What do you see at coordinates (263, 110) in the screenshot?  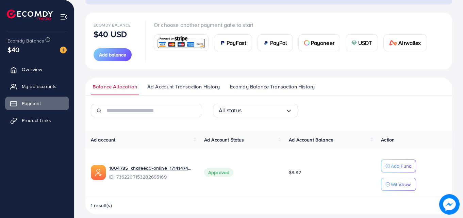 I see `input: Search for option` at bounding box center [263, 110].